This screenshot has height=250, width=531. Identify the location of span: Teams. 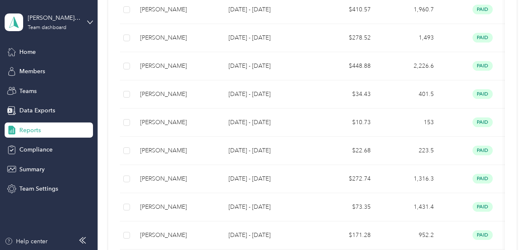
(28, 91).